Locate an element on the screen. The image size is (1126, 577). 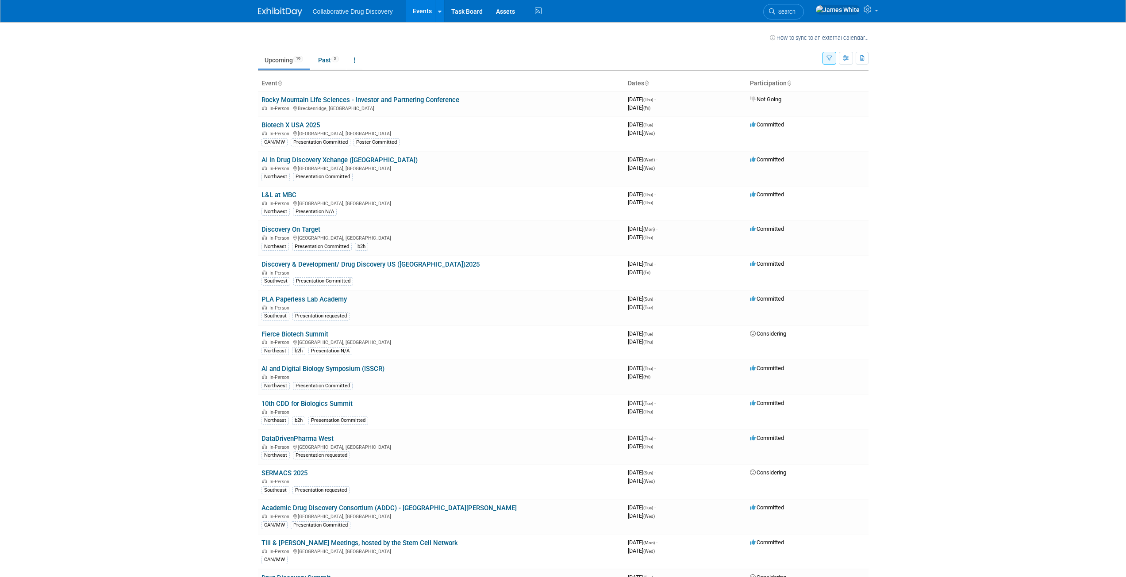
span: Collaborative Drug Discovery is located at coordinates (352, 11).